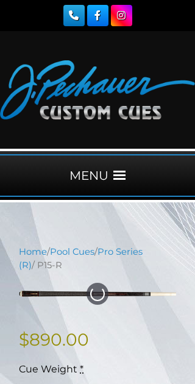  Describe the element at coordinates (33, 252) in the screenshot. I see `a: Home` at that location.